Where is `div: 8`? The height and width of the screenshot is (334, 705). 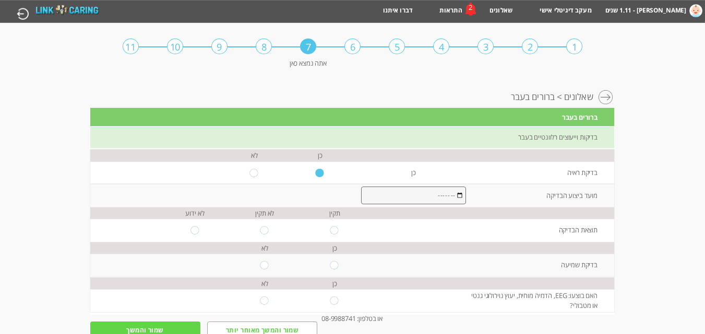
div: 8 is located at coordinates (263, 46).